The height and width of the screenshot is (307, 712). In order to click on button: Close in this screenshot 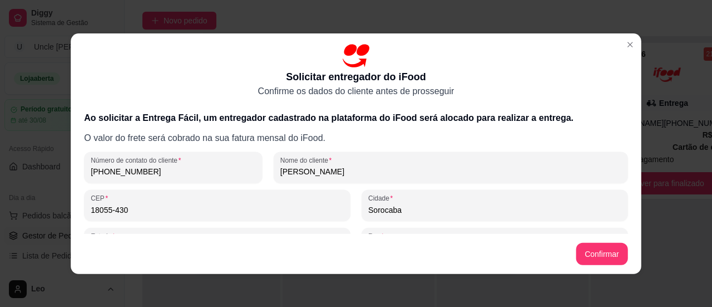, I will do `click(630, 45)`.